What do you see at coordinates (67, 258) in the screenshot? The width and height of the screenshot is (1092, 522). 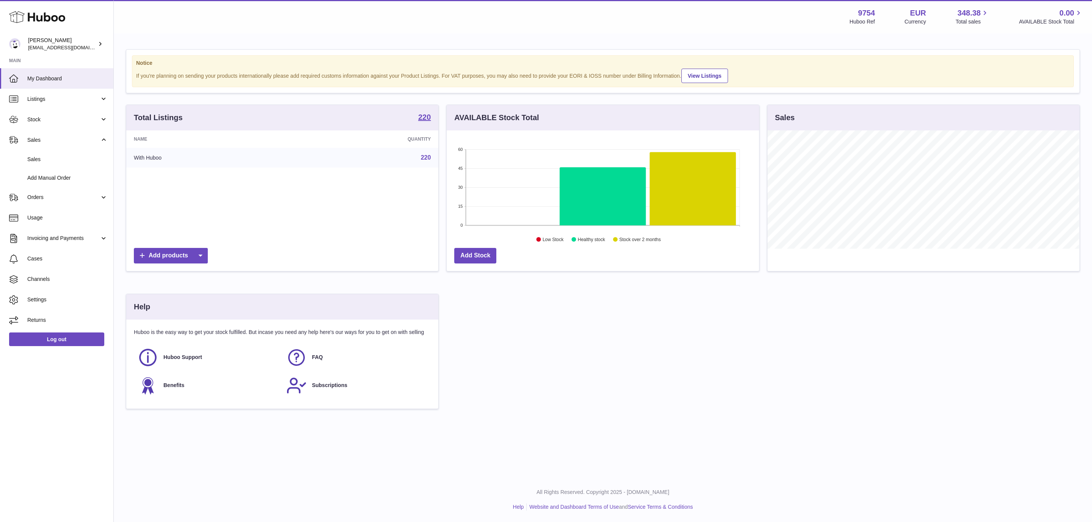 I see `span: Cases` at bounding box center [67, 258].